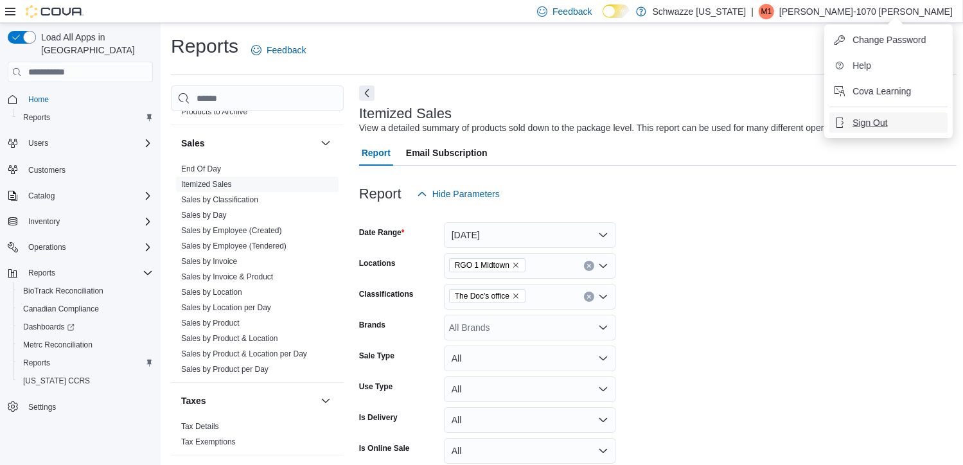  Describe the element at coordinates (209, 262) in the screenshot. I see `span: Sales by Invoice` at that location.